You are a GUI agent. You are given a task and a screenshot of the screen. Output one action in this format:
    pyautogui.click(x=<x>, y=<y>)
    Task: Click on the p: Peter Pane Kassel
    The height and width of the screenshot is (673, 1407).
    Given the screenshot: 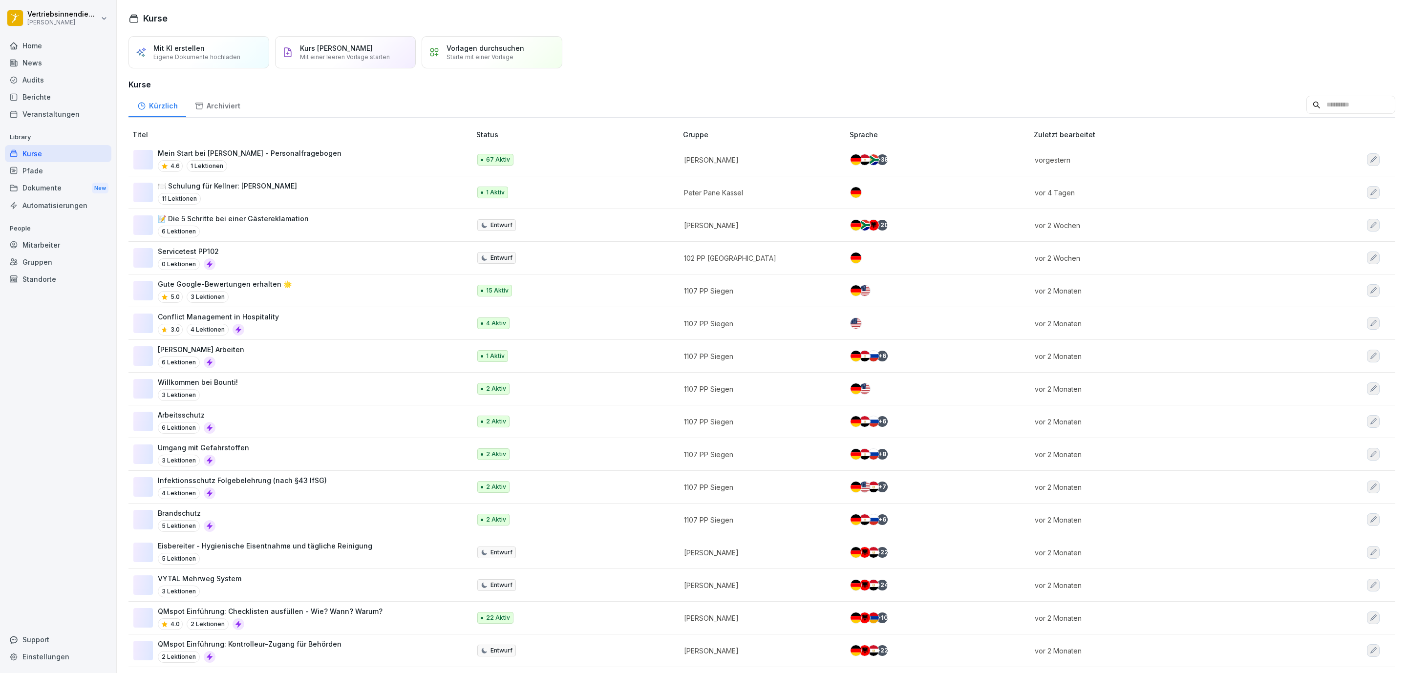 What is the action you would take?
    pyautogui.click(x=759, y=192)
    